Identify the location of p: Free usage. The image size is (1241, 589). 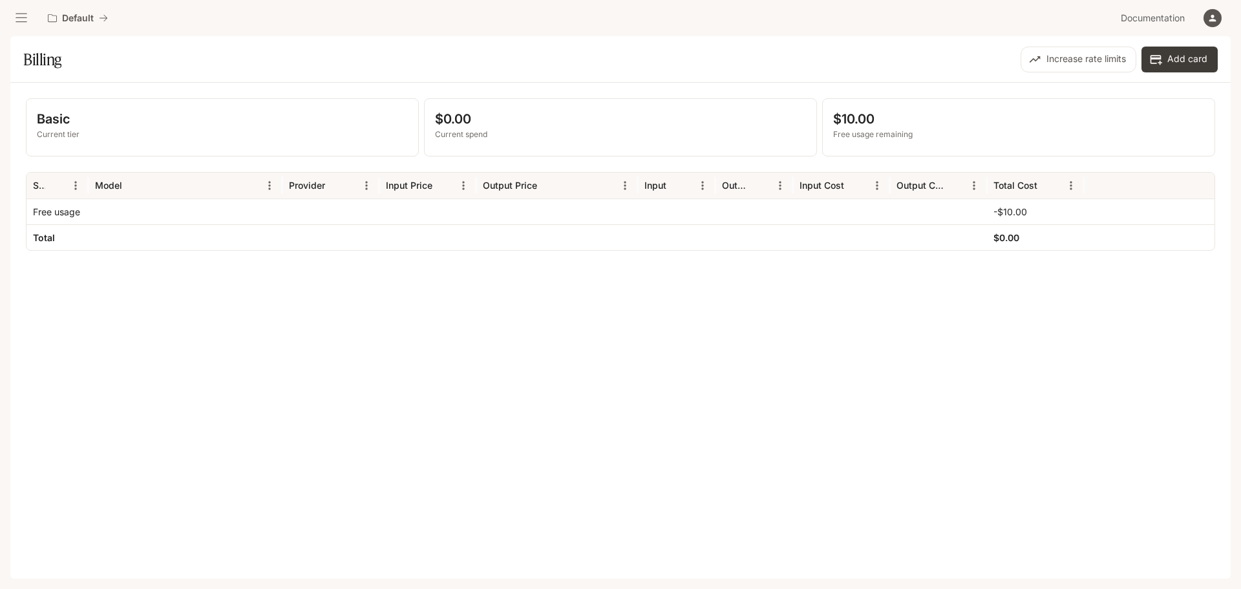
(56, 212).